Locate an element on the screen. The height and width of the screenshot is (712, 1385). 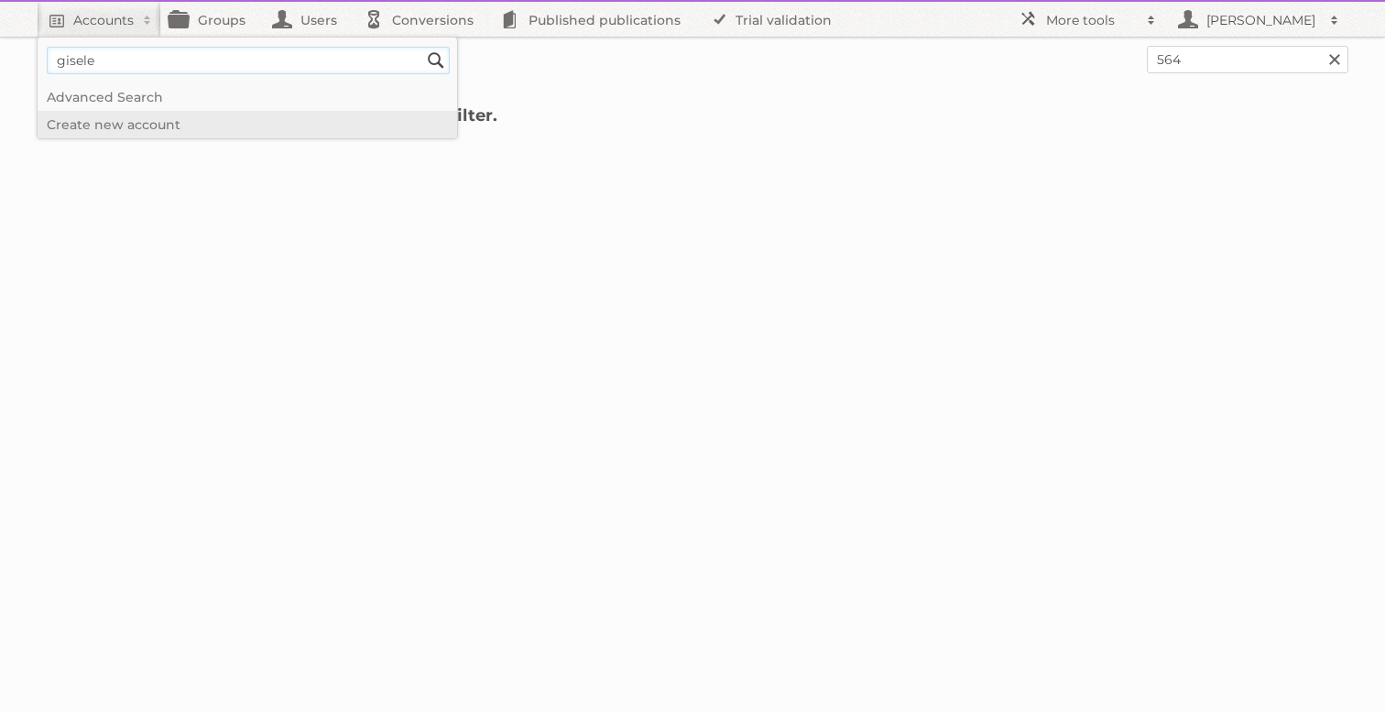
a: Accounts is located at coordinates (99, 19).